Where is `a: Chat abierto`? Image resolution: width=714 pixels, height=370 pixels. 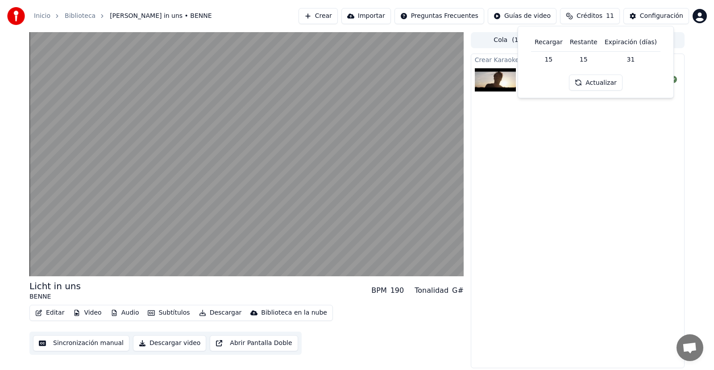 a: Chat abierto is located at coordinates (690, 348).